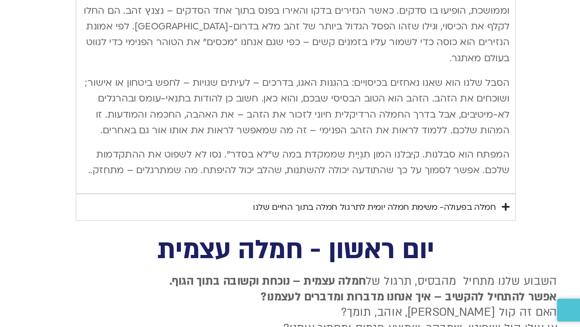  I want to click on summary: חמלה בפעולה- משימת חמלה יומית לתרגול חמלה בתוך החיים שלנו, so click(320, 245).